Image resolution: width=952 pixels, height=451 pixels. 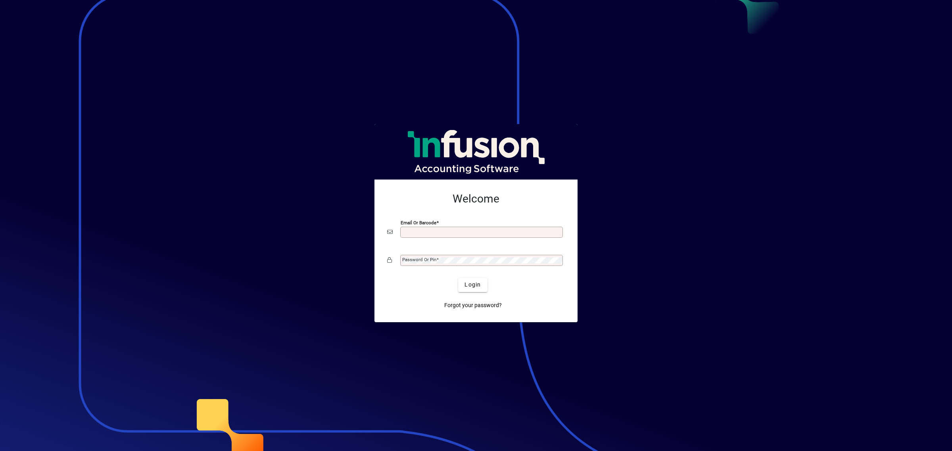 What do you see at coordinates (473, 305) in the screenshot?
I see `span: Forgot your password?` at bounding box center [473, 305].